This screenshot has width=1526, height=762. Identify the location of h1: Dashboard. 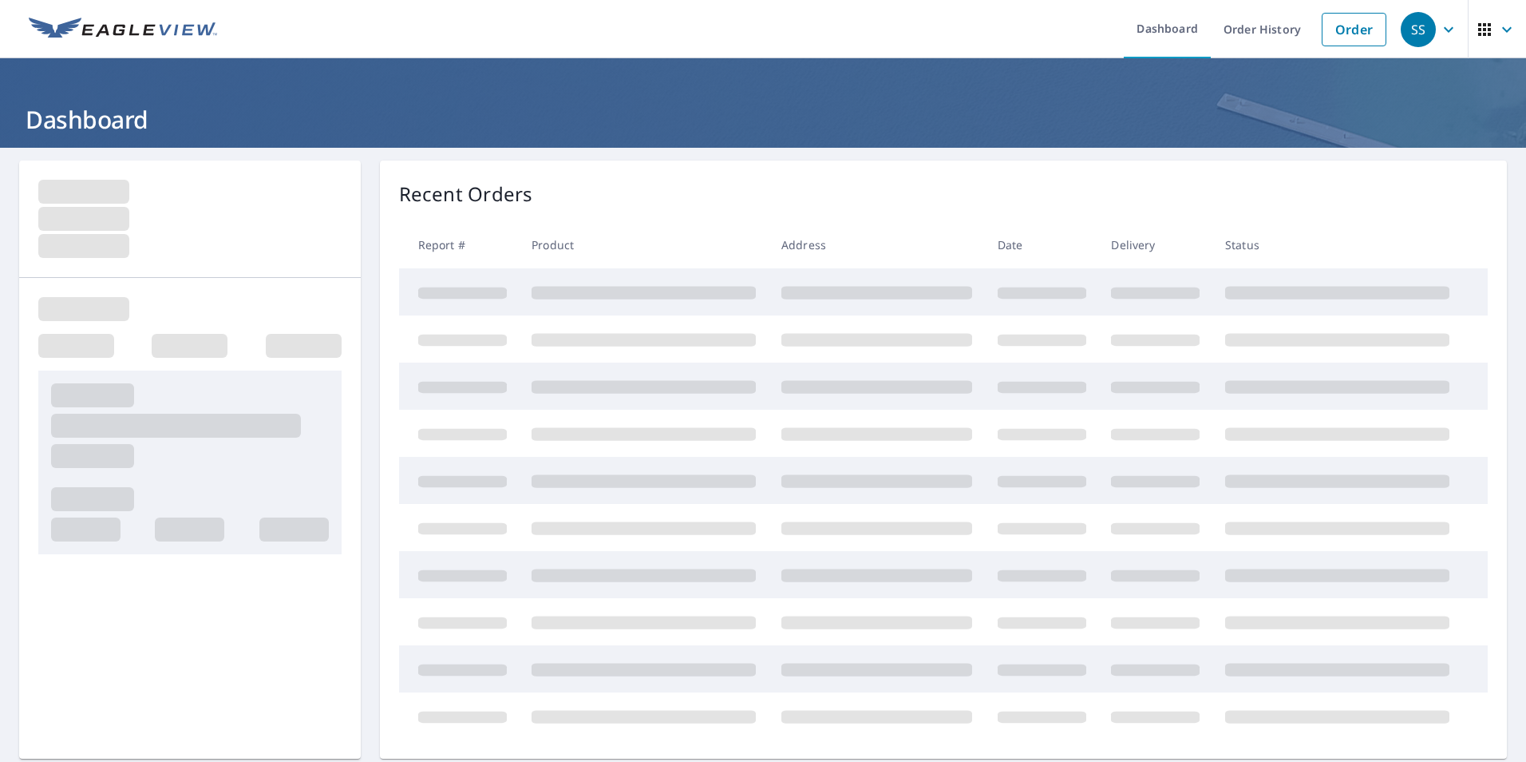
(763, 119).